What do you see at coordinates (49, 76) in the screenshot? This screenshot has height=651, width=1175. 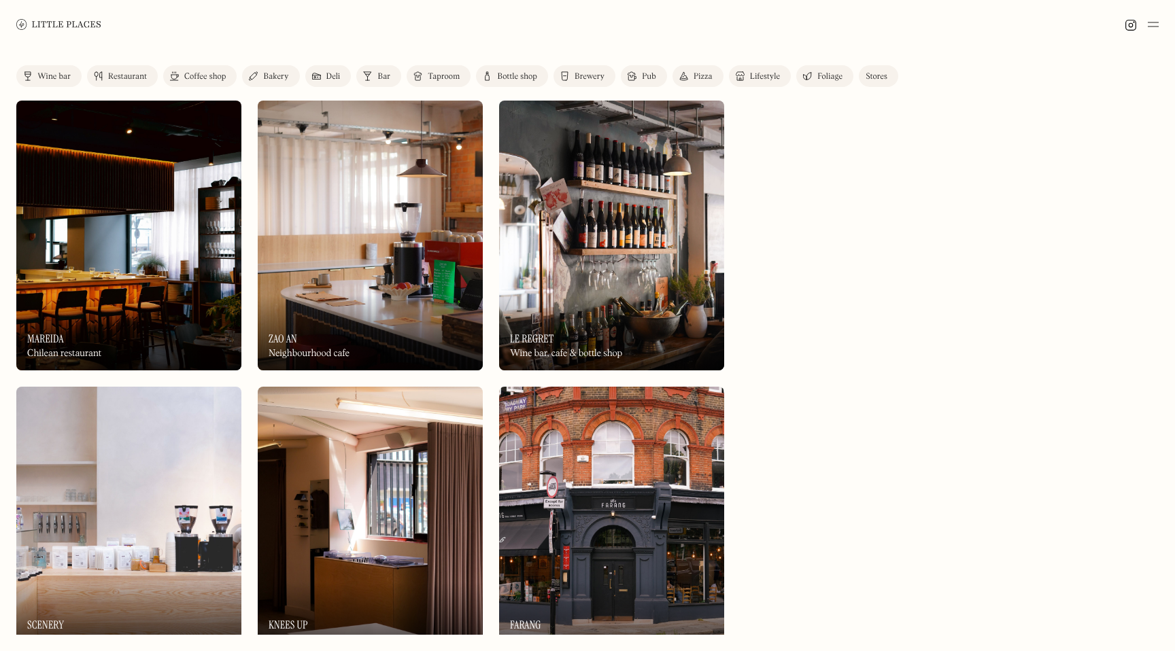 I see `a: Wine bar` at bounding box center [49, 76].